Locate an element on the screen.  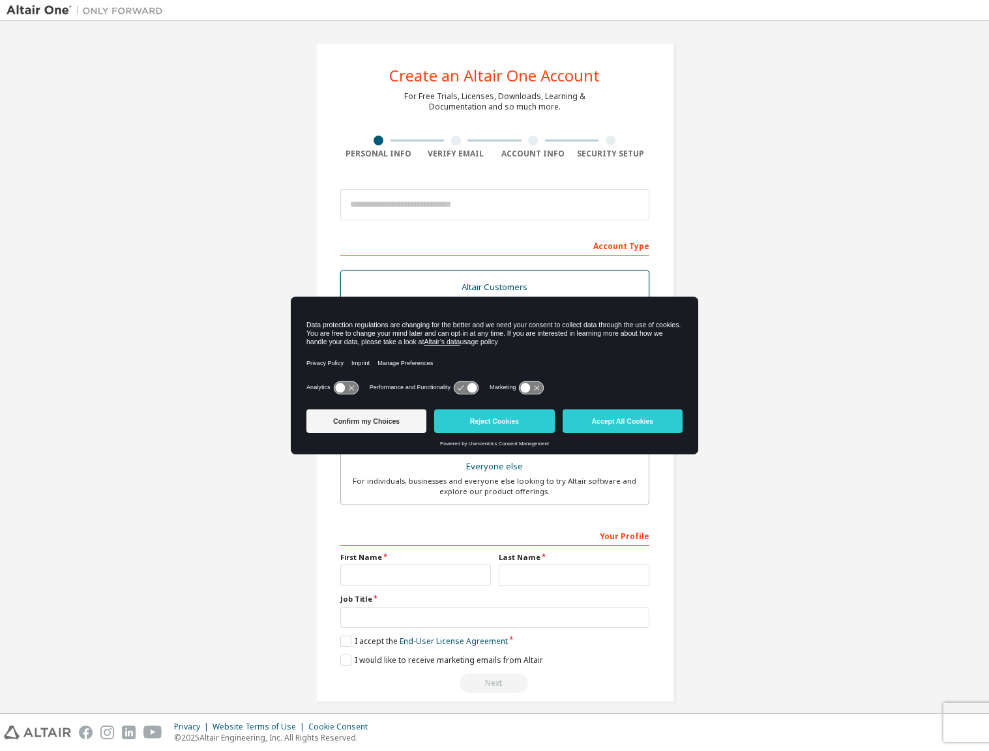
p: © 2025 Altair Engineering, Inc. All Rights Reserved. is located at coordinates (275, 738).